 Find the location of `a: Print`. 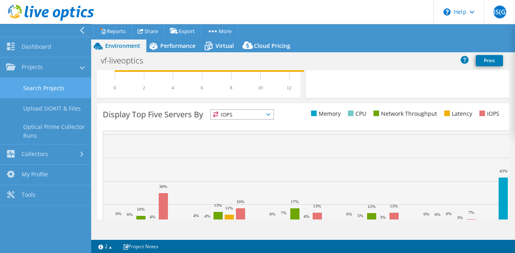

a: Print is located at coordinates (489, 61).